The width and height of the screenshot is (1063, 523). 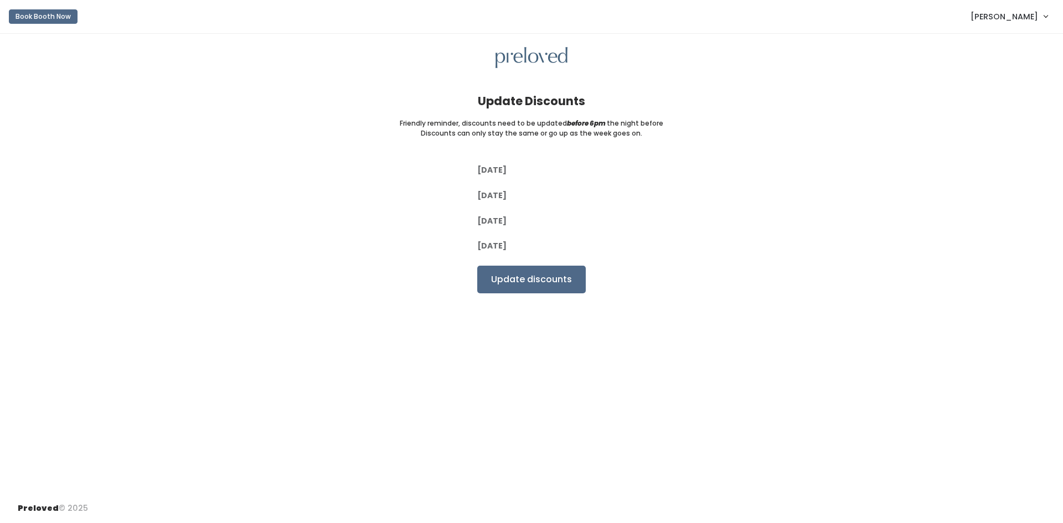 I want to click on span: Preloved, so click(x=38, y=508).